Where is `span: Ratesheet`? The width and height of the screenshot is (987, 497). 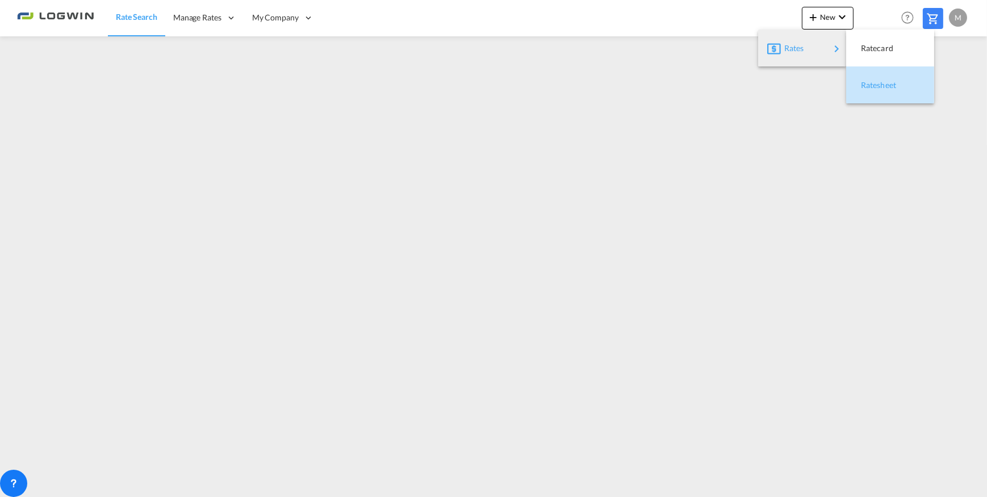 span: Ratesheet is located at coordinates (867, 85).